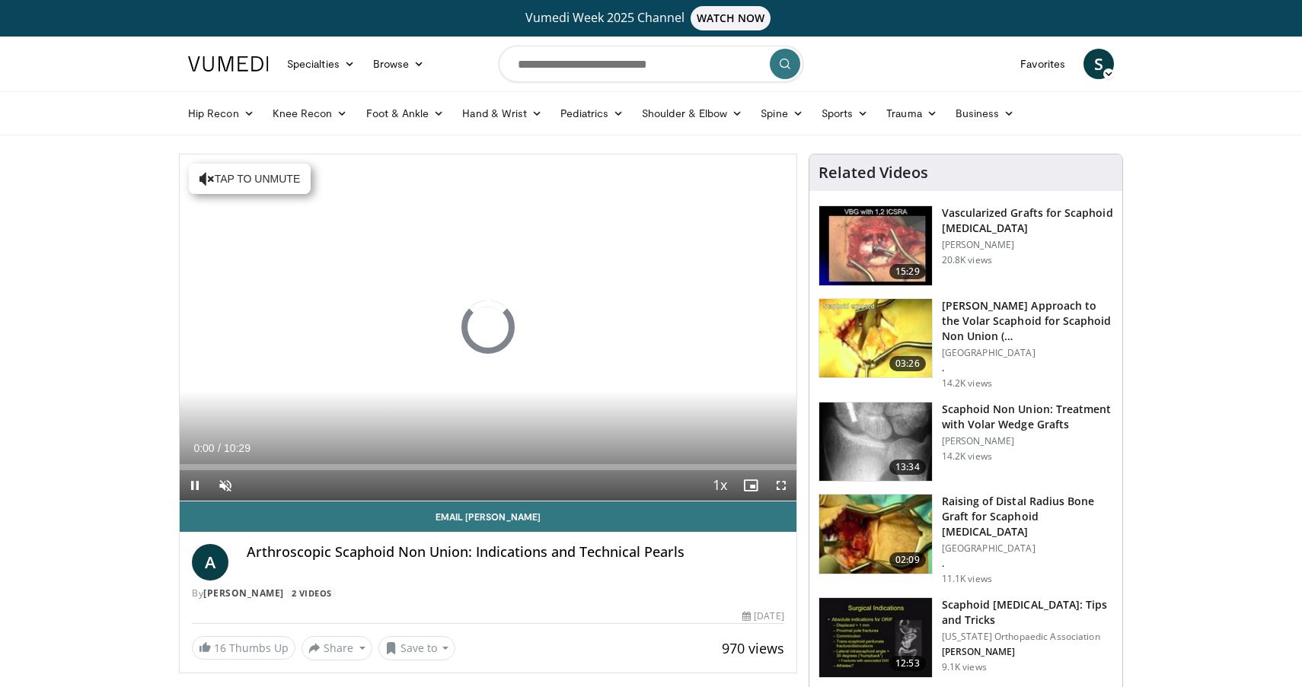 This screenshot has width=1302, height=687. What do you see at coordinates (250, 179) in the screenshot?
I see `button: Tap to unmute` at bounding box center [250, 179].